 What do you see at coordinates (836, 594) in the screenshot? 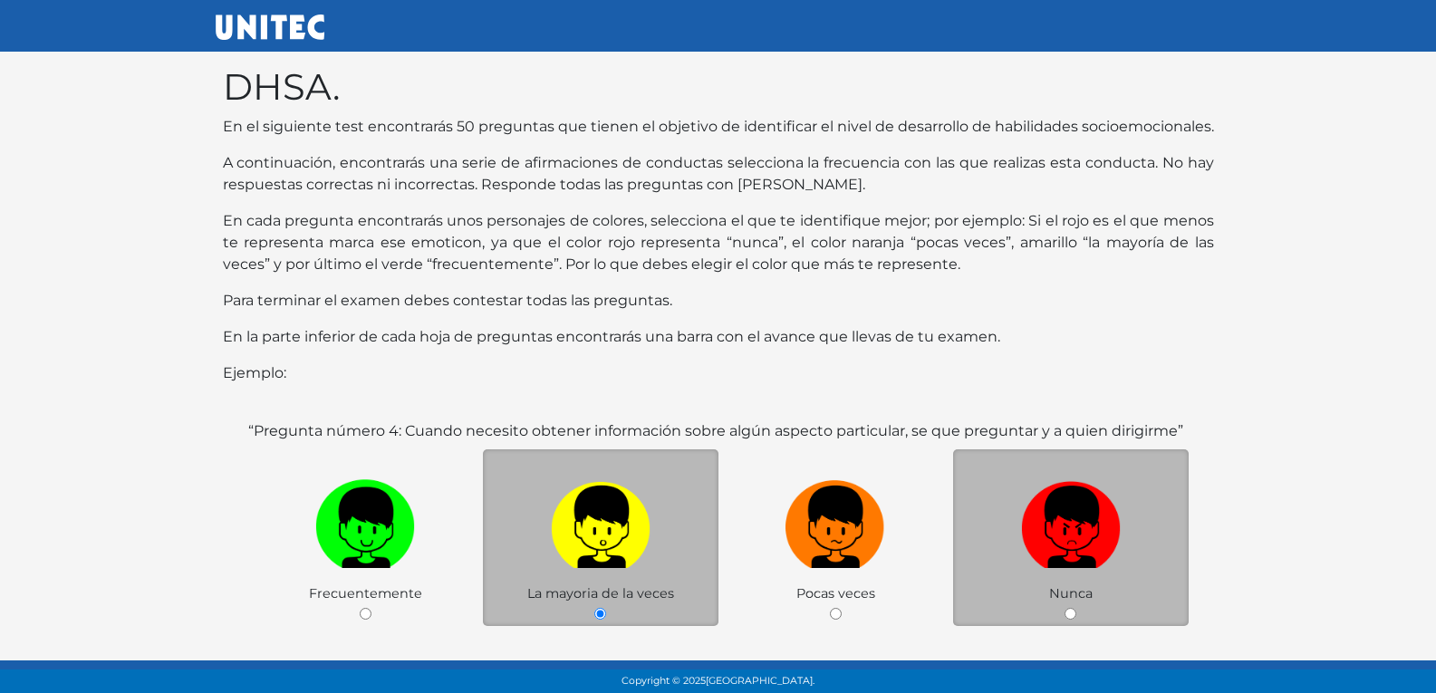
I see `span: Pocas veces` at bounding box center [836, 594].